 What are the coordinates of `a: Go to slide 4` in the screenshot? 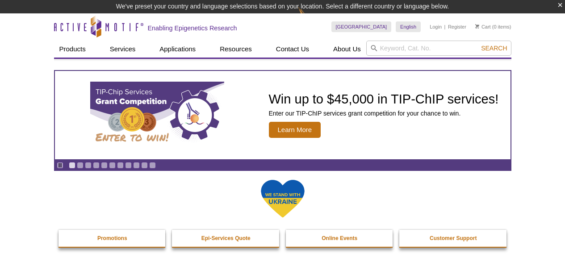 It's located at (96, 165).